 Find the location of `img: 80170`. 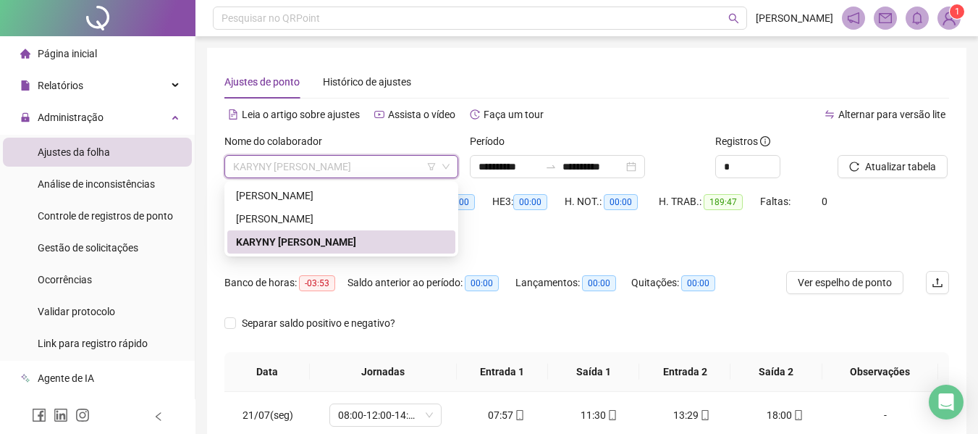

img: 80170 is located at coordinates (949, 18).